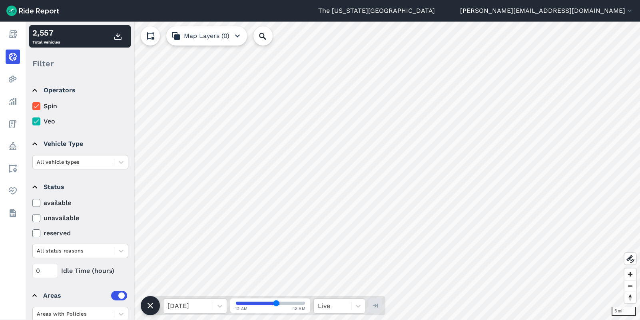 Image resolution: width=640 pixels, height=320 pixels. Describe the element at coordinates (269, 36) in the screenshot. I see `input: Search Location or Vehicles` at that location.